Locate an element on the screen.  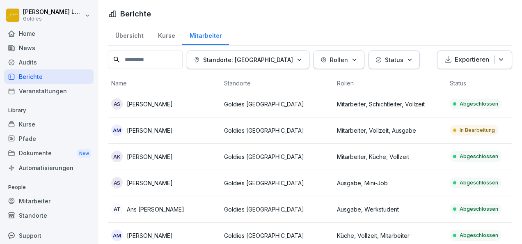
p: Exportieren is located at coordinates (472, 60).